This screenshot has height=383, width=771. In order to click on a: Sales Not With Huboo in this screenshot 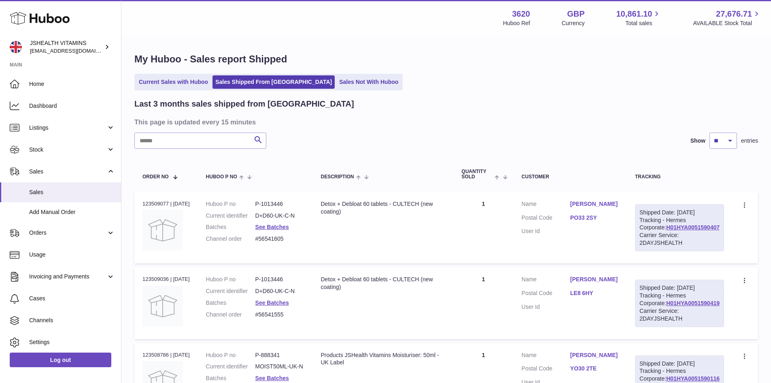, I will do `click(369, 82)`.